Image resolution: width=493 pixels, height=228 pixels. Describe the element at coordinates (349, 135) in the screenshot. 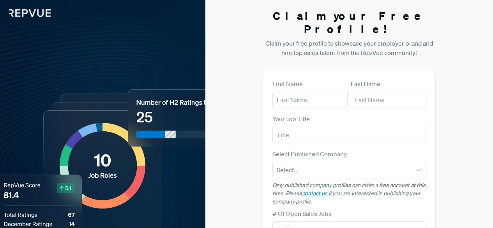

I see `input: Title` at that location.